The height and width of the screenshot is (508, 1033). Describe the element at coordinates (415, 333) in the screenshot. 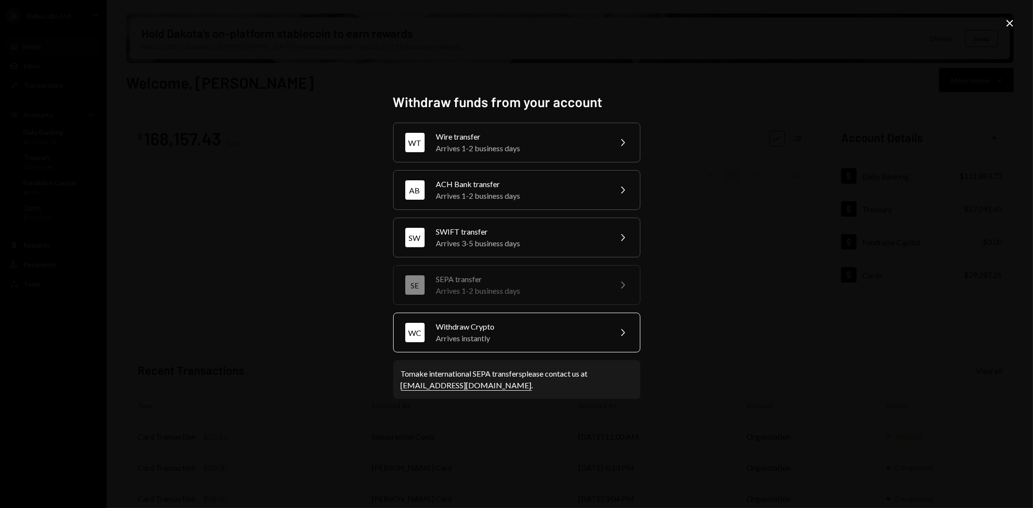

I see `div: WC` at that location.